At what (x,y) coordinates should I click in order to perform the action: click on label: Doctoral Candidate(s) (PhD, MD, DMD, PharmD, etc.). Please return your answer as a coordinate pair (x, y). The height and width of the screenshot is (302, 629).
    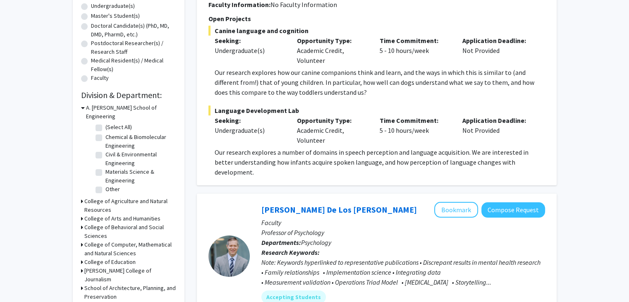
    Looking at the image, I should click on (134, 30).